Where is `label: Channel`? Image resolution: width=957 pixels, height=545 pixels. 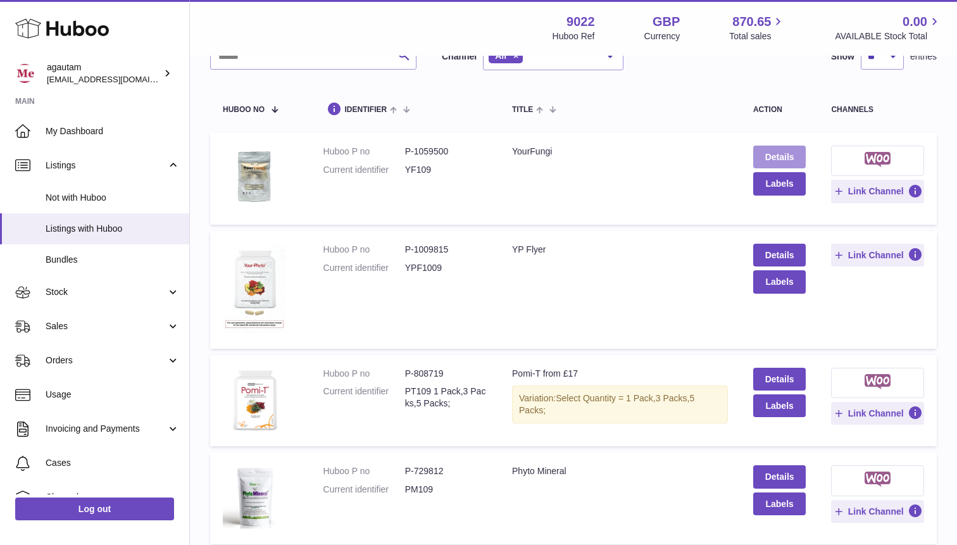 label: Channel is located at coordinates (459, 56).